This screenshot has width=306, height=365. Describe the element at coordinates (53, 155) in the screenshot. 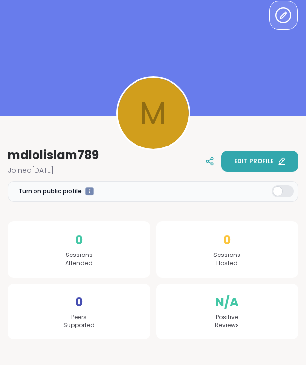

I see `span: mdlolislam789` at that location.